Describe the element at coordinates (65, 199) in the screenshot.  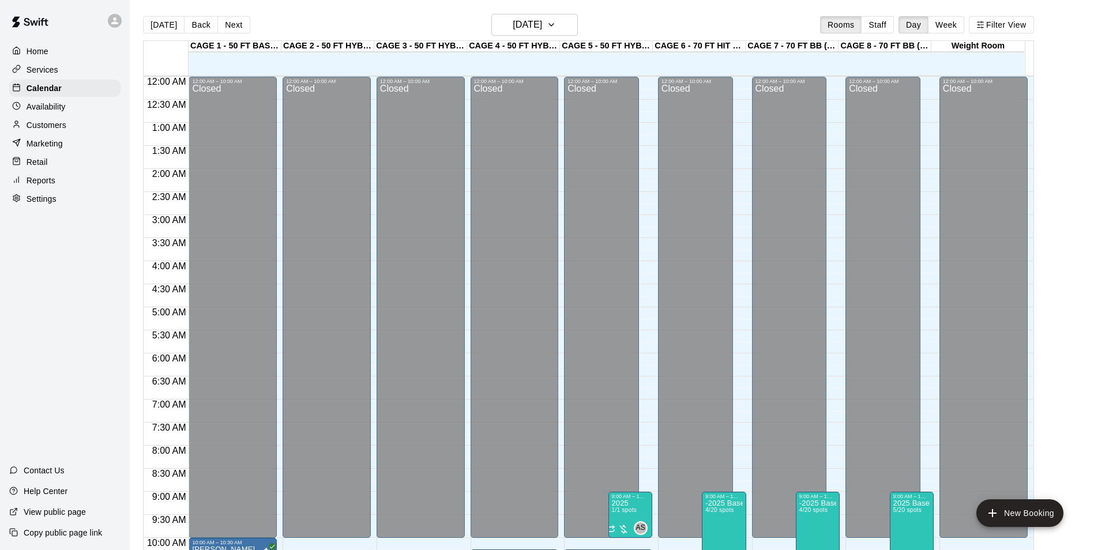
I see `a: Settings` at that location.